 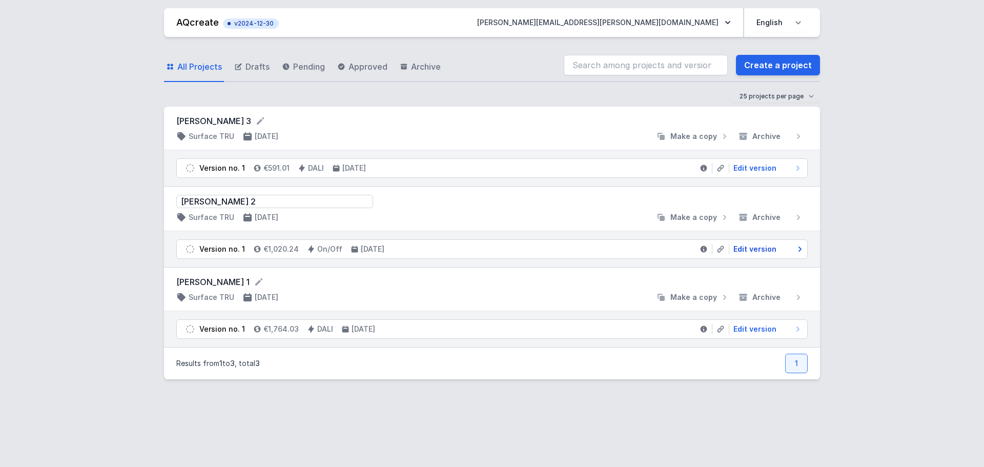 I want to click on a: Pending, so click(x=304, y=67).